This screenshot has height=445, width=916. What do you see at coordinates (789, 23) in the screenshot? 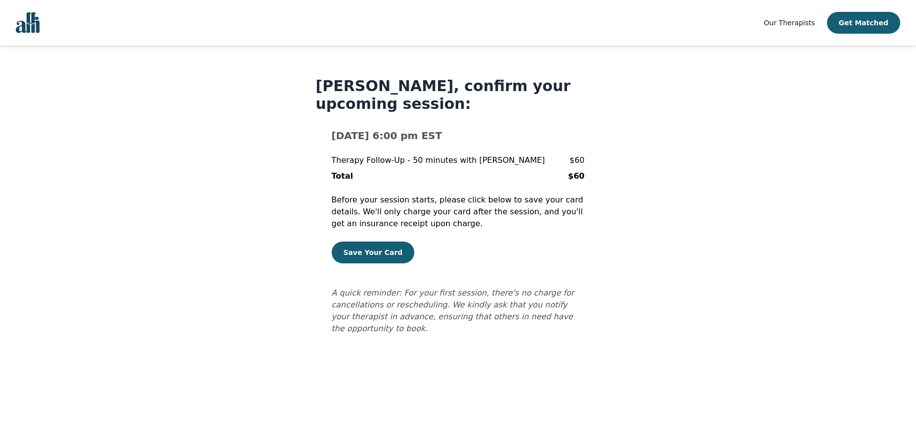
I see `span: Our Therapists` at bounding box center [789, 23].